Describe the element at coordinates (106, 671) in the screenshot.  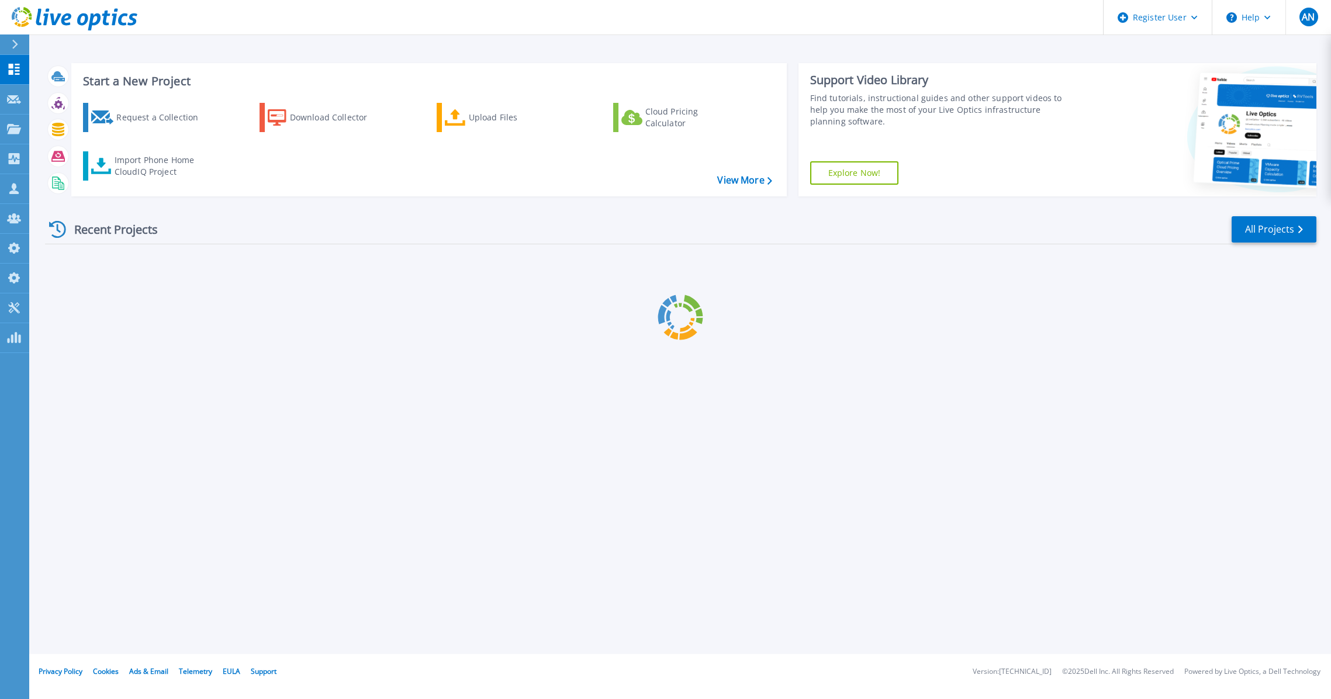
I see `a: Cookies` at that location.